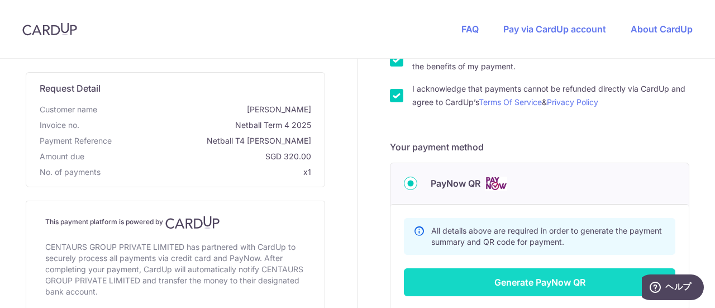 The width and height of the screenshot is (715, 308). I want to click on a: FAQ, so click(470, 29).